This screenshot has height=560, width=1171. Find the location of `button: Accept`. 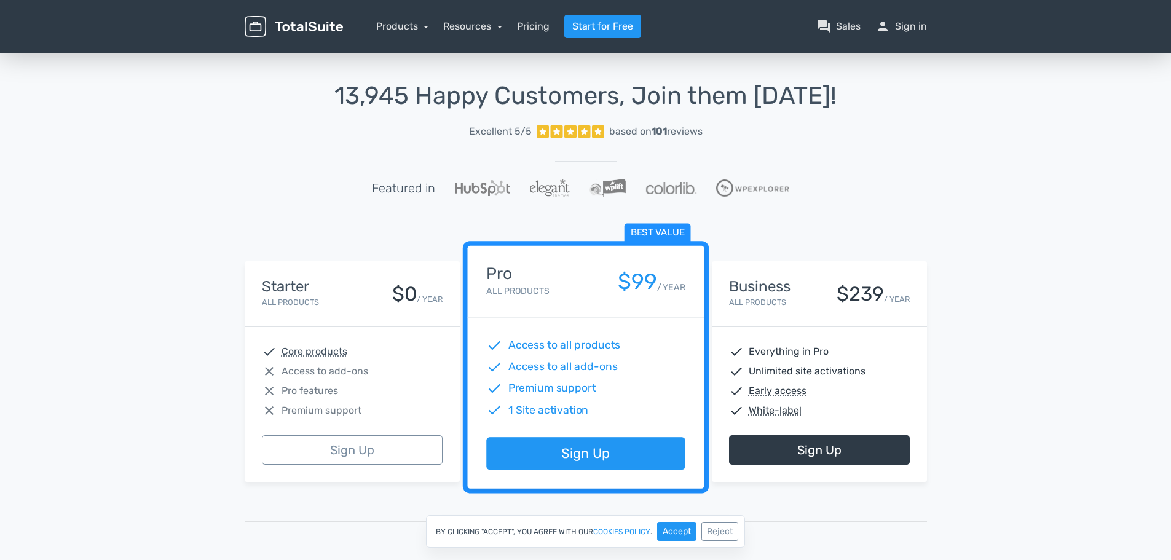

button: Accept is located at coordinates (676, 531).